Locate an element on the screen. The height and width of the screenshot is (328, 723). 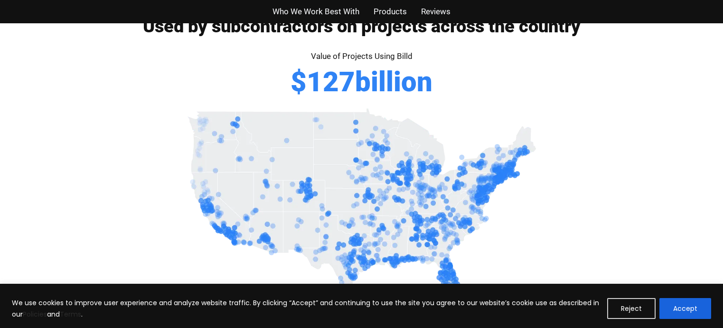
p: We use cookies to improve user experience and analyze website traffic. By clicking “Accept” and c... is located at coordinates (306, 308).